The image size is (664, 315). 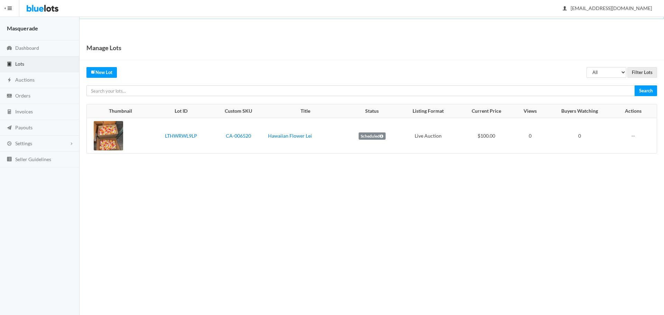 What do you see at coordinates (9, 112) in the screenshot?
I see `ion-icon: calculator` at bounding box center [9, 112].